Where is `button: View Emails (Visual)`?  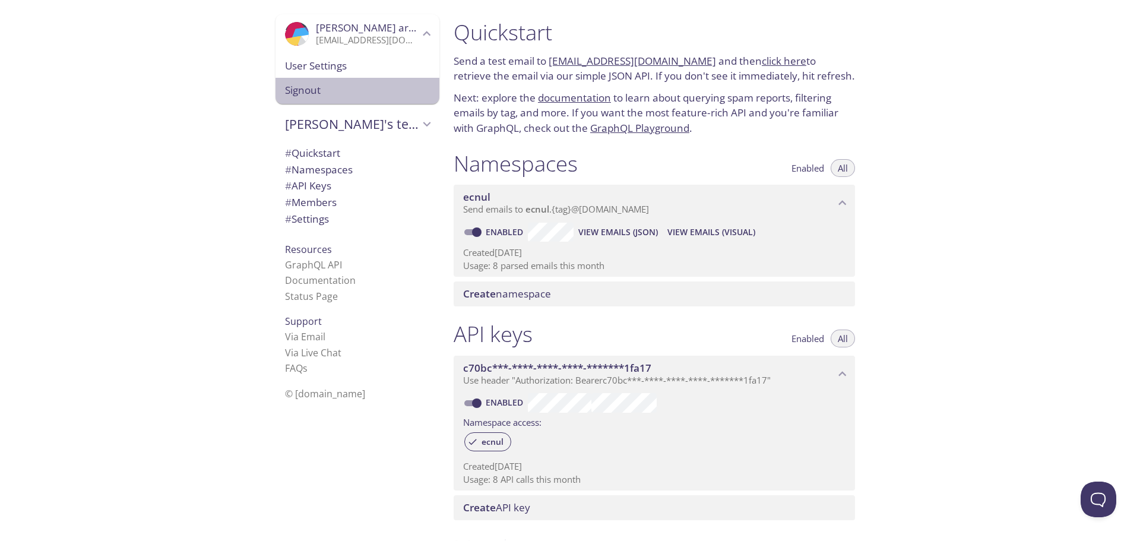 button: View Emails (Visual) is located at coordinates (711, 232).